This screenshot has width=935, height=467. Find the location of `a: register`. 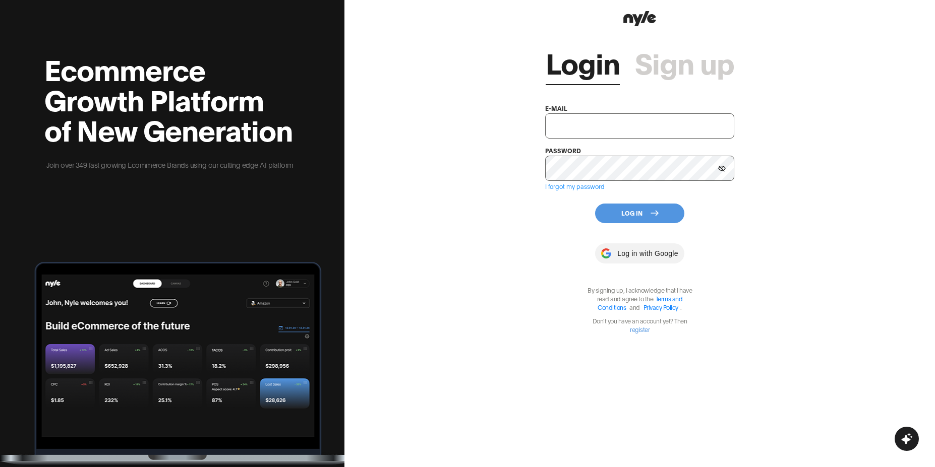

a: register is located at coordinates (639, 329).